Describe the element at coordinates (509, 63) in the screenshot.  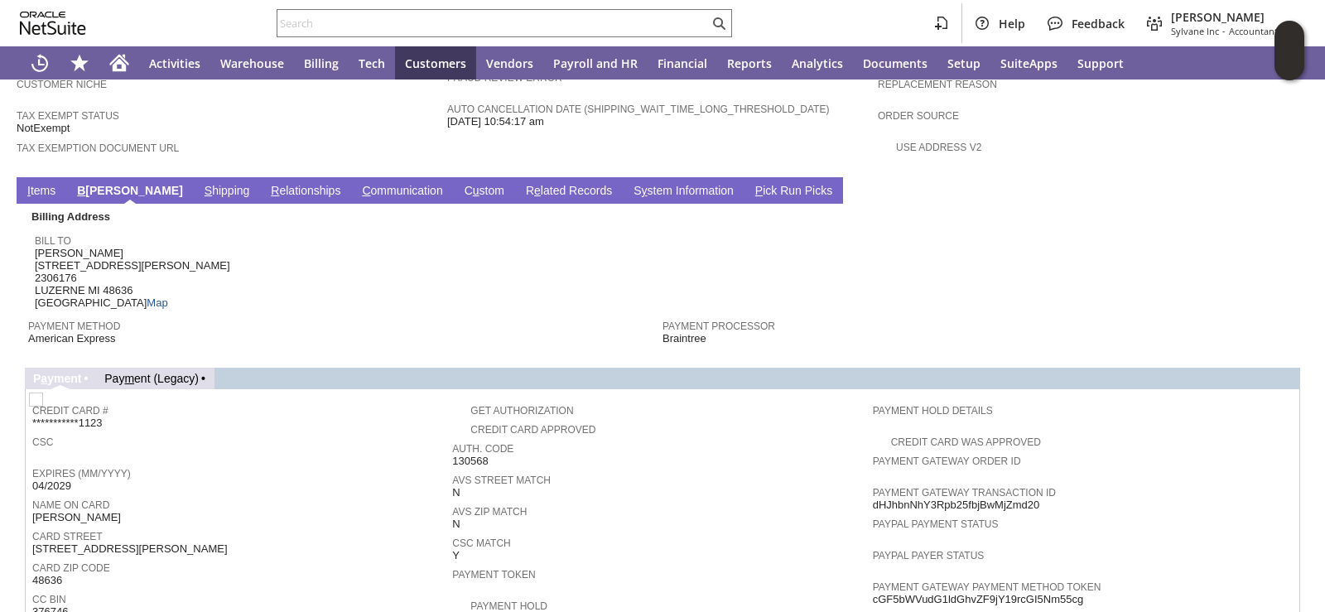
I see `a: Vendors` at that location.